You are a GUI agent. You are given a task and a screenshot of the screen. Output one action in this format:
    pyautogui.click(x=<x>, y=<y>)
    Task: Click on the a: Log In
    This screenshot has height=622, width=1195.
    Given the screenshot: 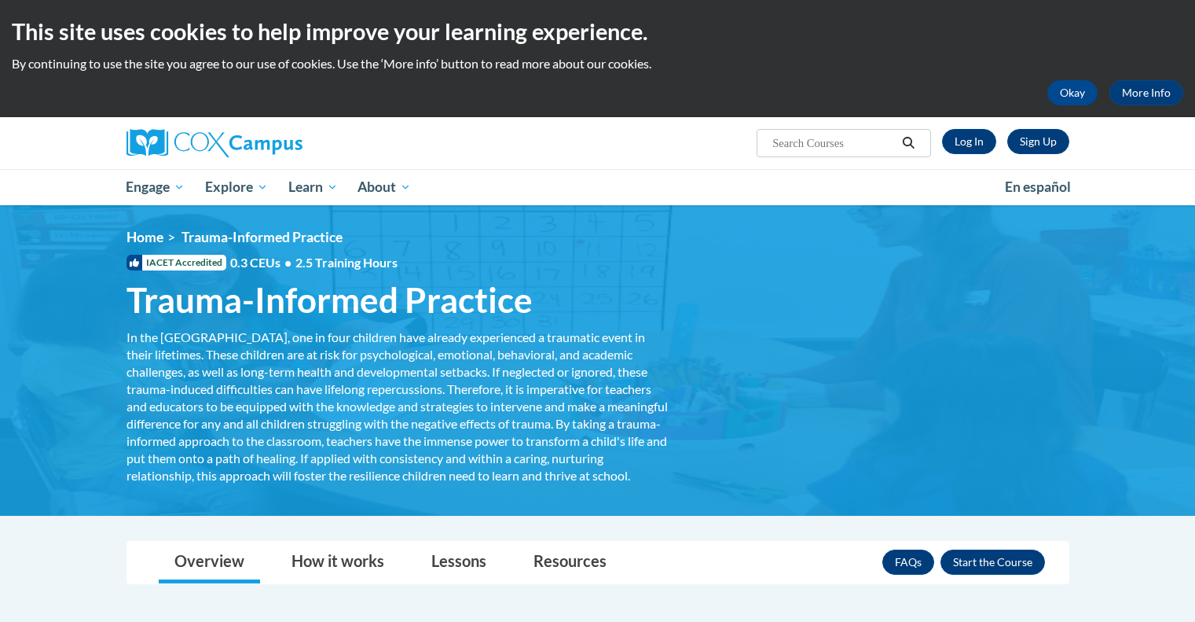 What is the action you would take?
    pyautogui.click(x=969, y=141)
    